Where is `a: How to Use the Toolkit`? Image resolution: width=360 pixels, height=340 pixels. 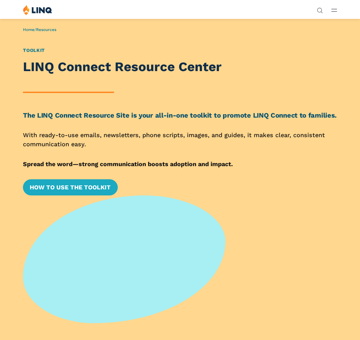
a: How to Use the Toolkit is located at coordinates (70, 187).